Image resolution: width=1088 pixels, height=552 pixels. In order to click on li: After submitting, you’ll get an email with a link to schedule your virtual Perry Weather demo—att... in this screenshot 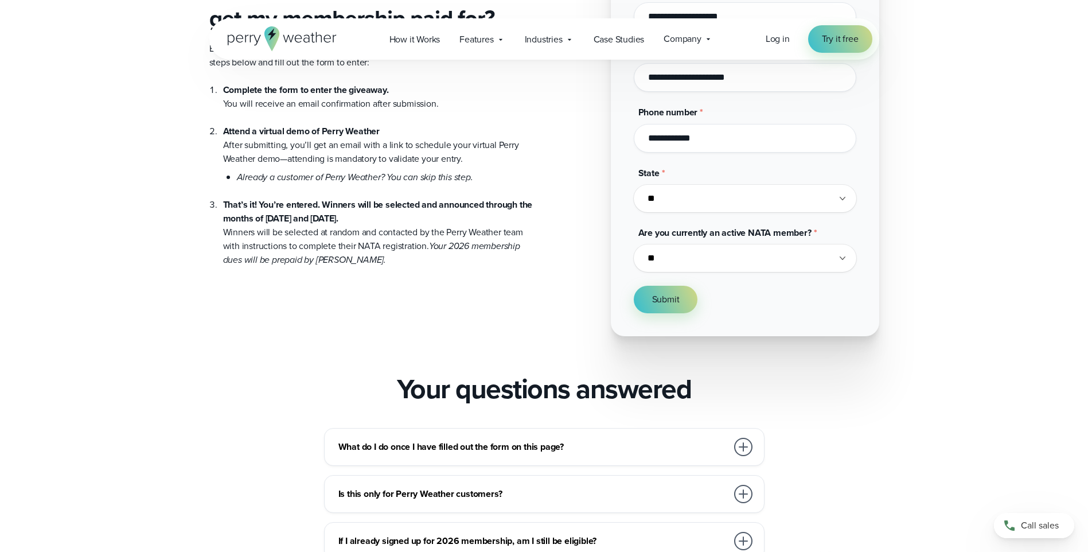, I will do `click(379, 147)`.